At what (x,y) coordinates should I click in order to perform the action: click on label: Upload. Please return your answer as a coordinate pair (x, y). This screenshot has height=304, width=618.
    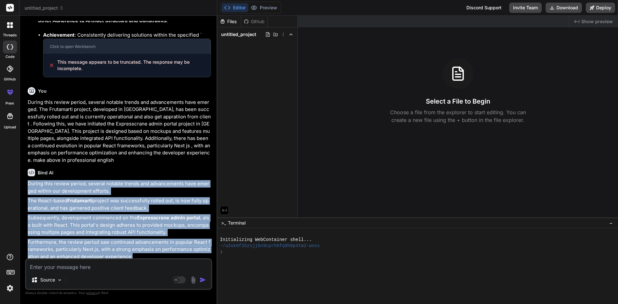
    Looking at the image, I should click on (10, 127).